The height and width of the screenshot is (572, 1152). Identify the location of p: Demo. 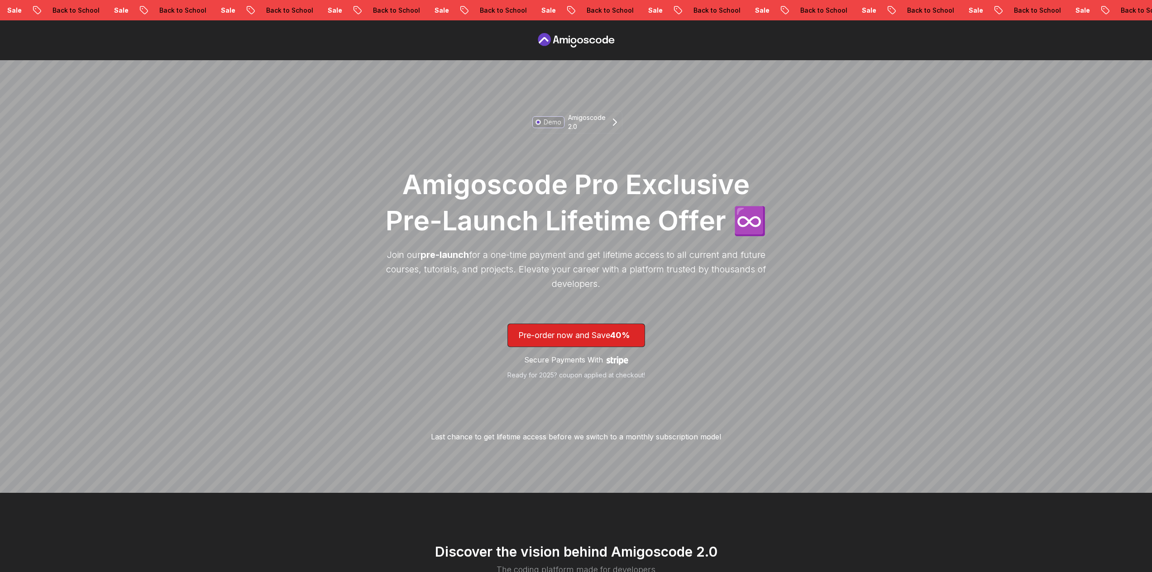
(552, 122).